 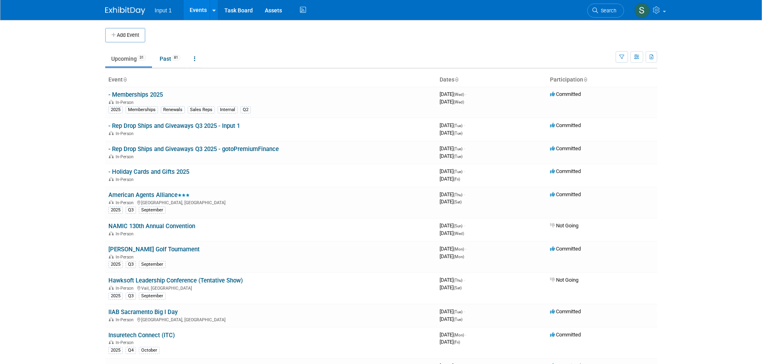 What do you see at coordinates (246, 110) in the screenshot?
I see `div: Q2` at bounding box center [246, 110].